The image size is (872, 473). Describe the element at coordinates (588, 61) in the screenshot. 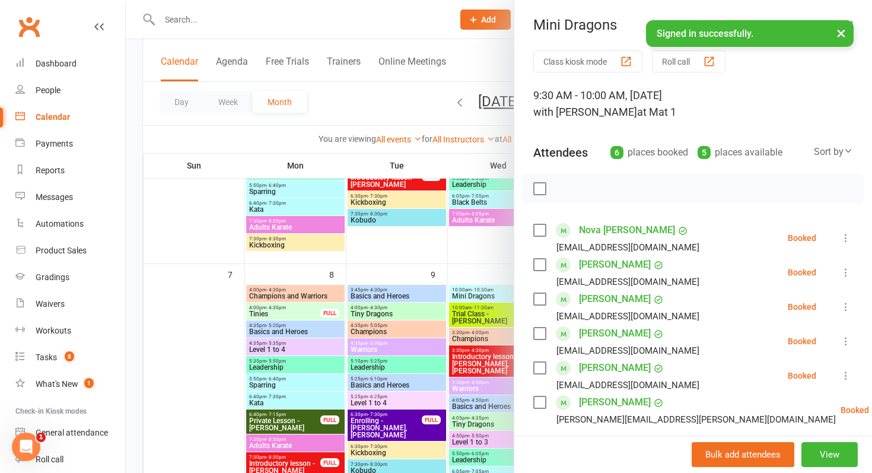

I see `button: Class kiosk mode` at that location.